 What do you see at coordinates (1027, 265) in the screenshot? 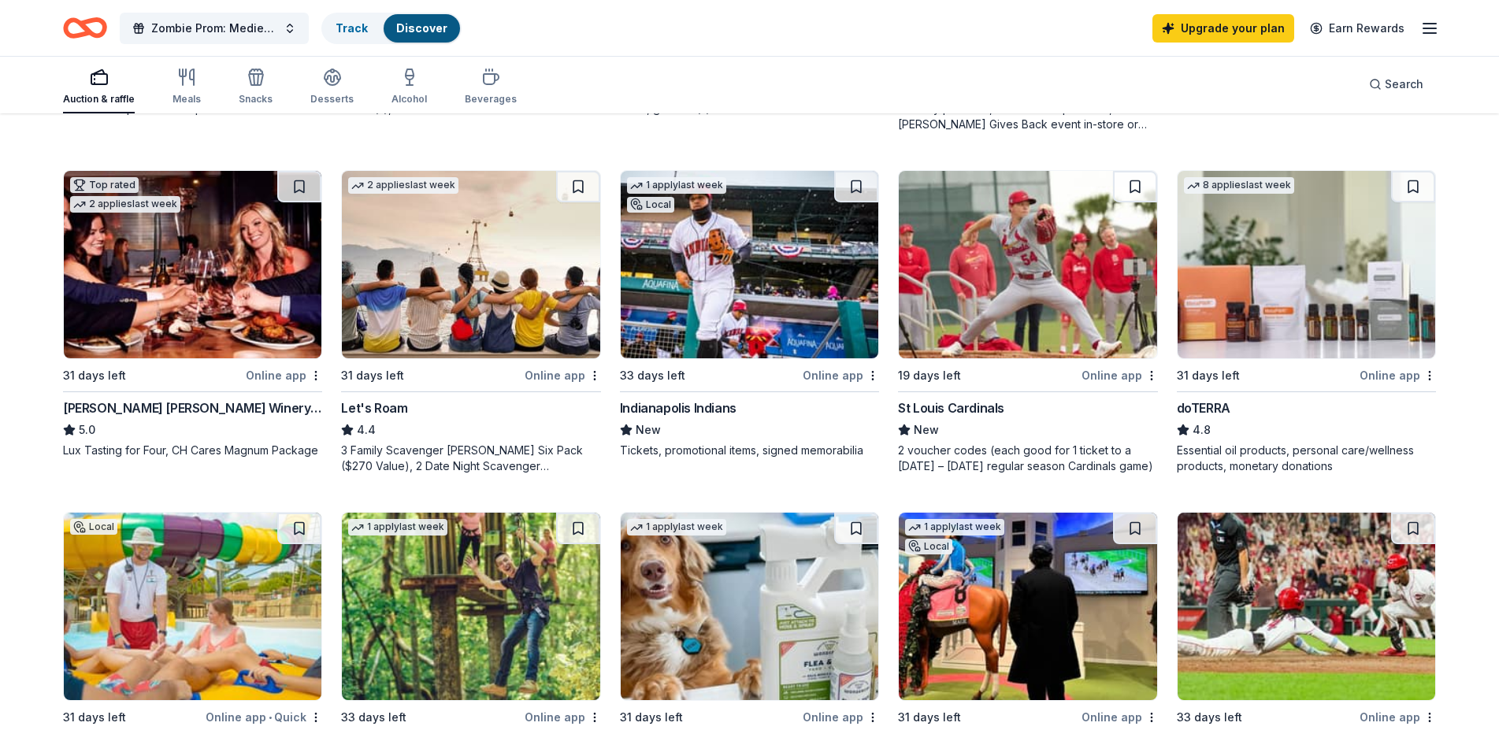
I see `img: Image for St Louis Cardinals` at bounding box center [1027, 265].